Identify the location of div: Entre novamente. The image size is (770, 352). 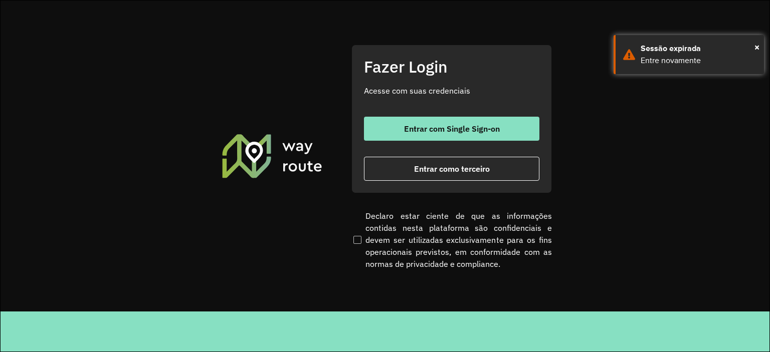
(698, 61).